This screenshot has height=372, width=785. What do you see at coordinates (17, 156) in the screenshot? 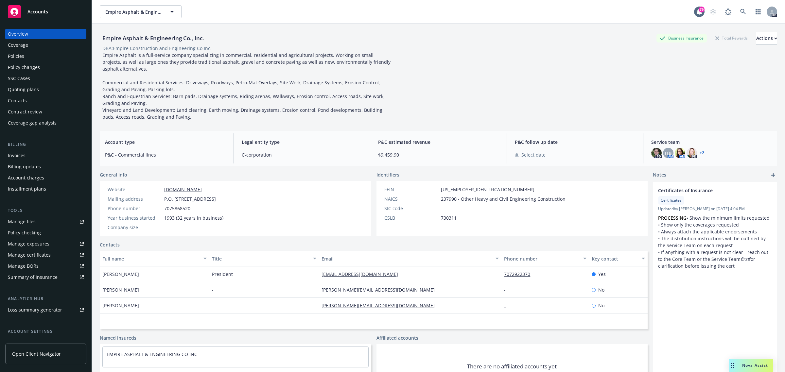
I see `div: Invoices` at bounding box center [17, 156].